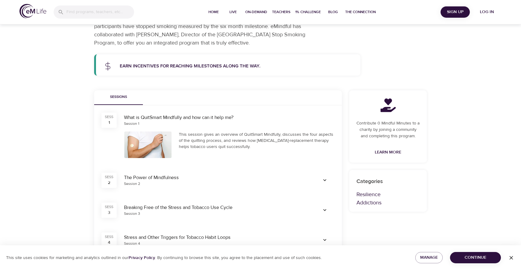  Describe the element at coordinates (455, 12) in the screenshot. I see `button: Sign Up` at that location.